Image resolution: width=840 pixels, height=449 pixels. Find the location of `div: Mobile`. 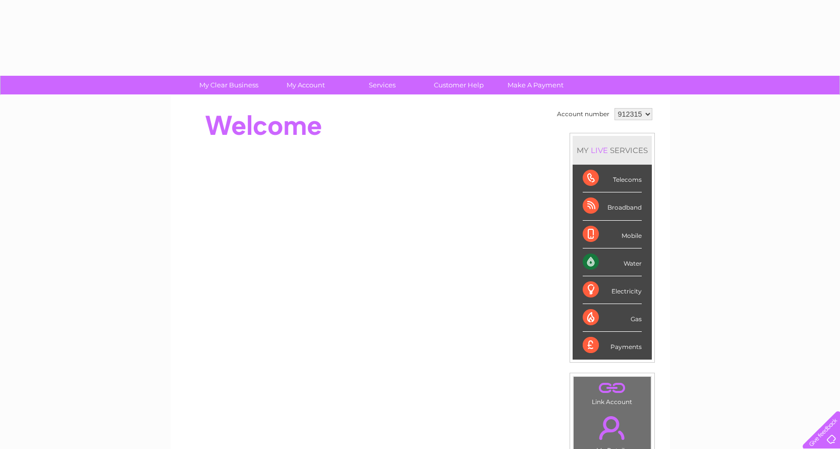

div: Mobile is located at coordinates (612, 234).